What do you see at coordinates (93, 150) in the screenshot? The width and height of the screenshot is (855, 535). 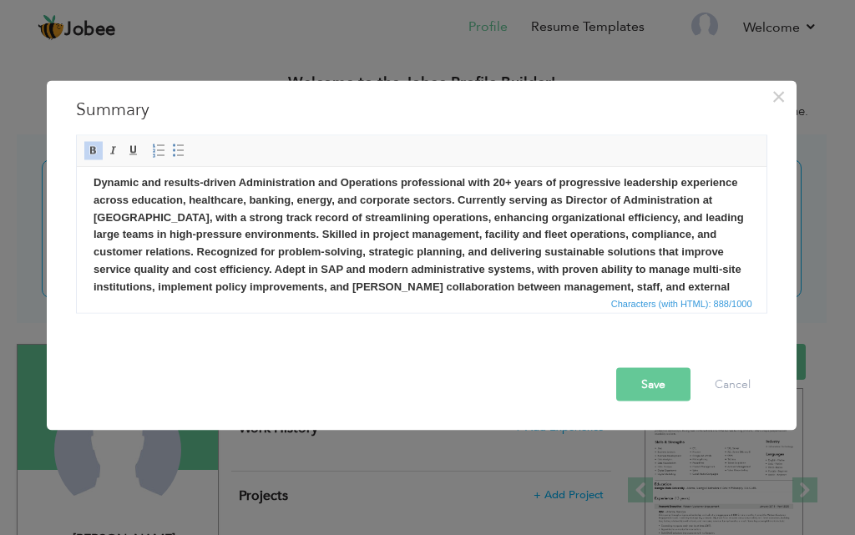 I see `a: Bold` at bounding box center [93, 150].